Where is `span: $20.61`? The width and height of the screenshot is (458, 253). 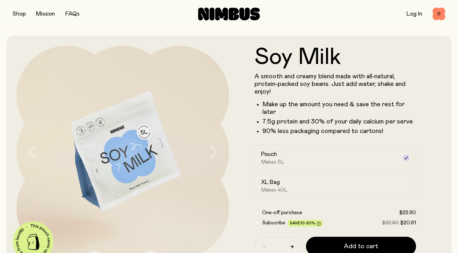 span: $20.61 is located at coordinates (408, 223).